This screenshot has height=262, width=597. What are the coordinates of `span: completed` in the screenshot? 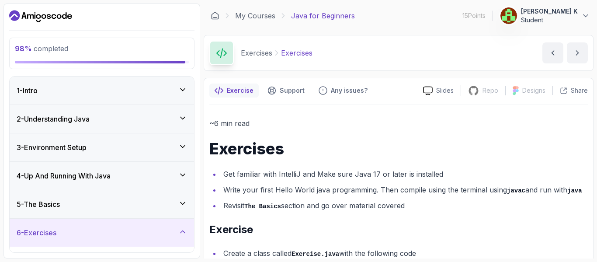 It's located at (42, 49).